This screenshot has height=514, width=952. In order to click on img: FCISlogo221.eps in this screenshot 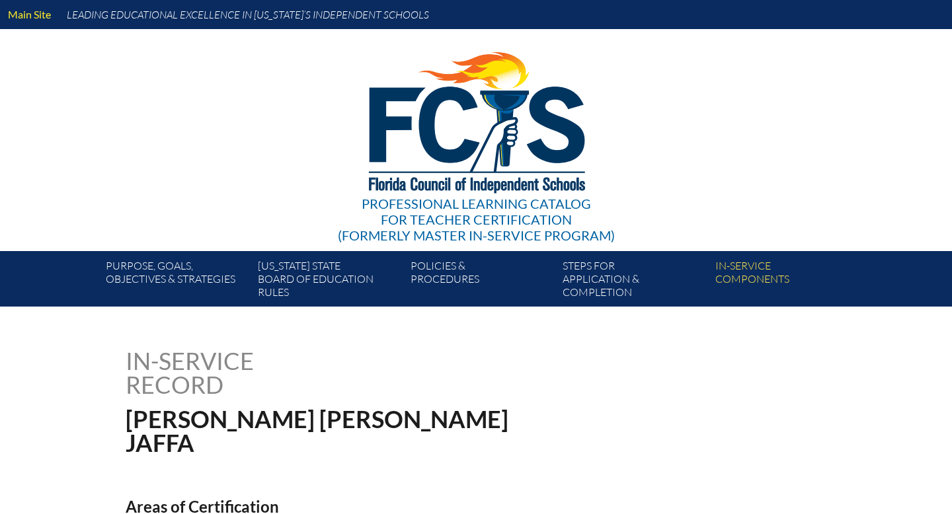, I will do `click(476, 119)`.